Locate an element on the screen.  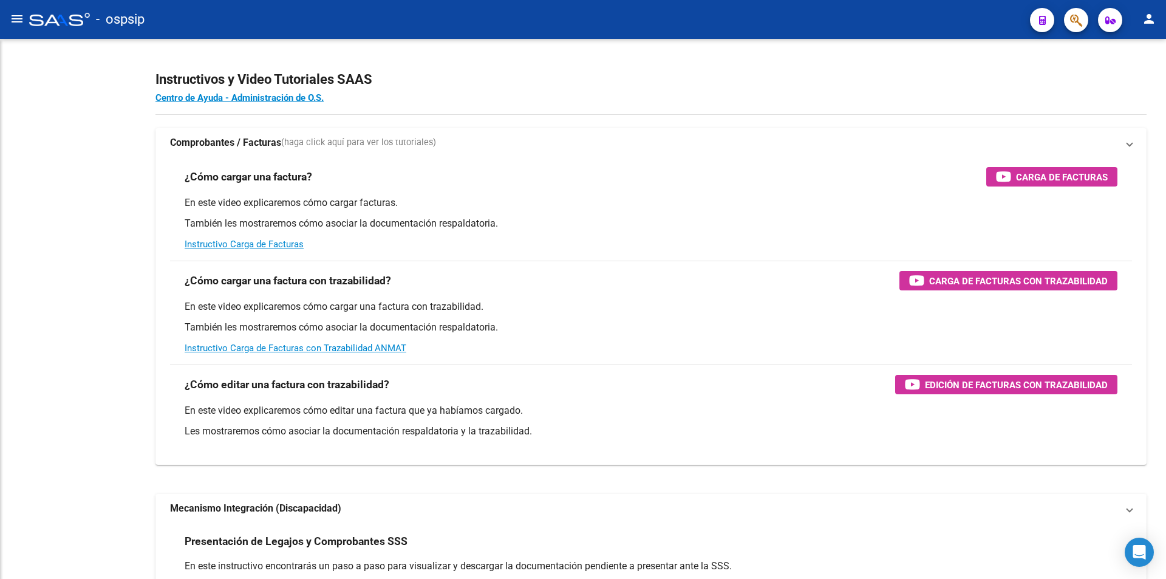
h3: Presentación de Legajos y Comprobantes SSS is located at coordinates (296, 541).